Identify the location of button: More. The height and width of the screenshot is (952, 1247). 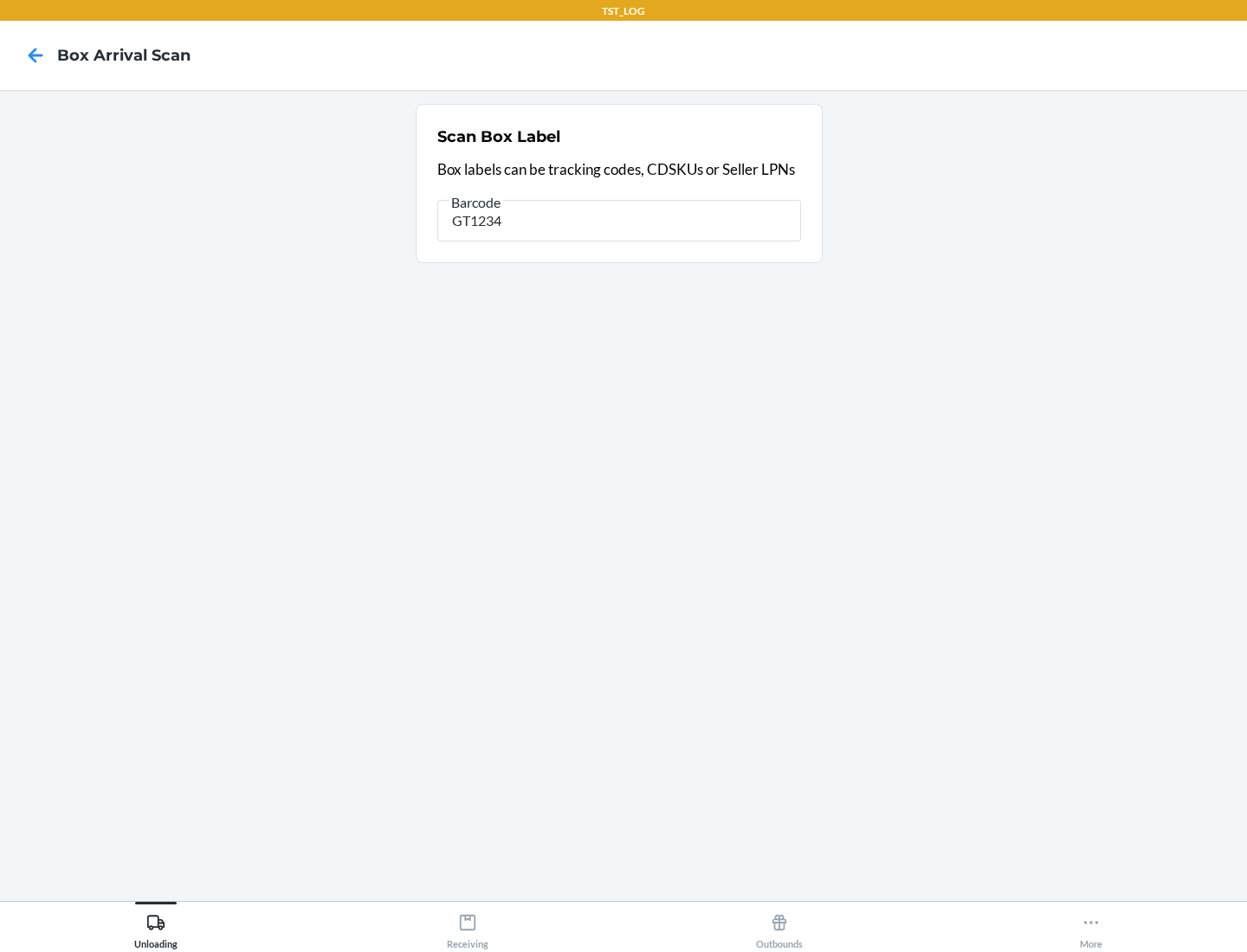
(1091, 925).